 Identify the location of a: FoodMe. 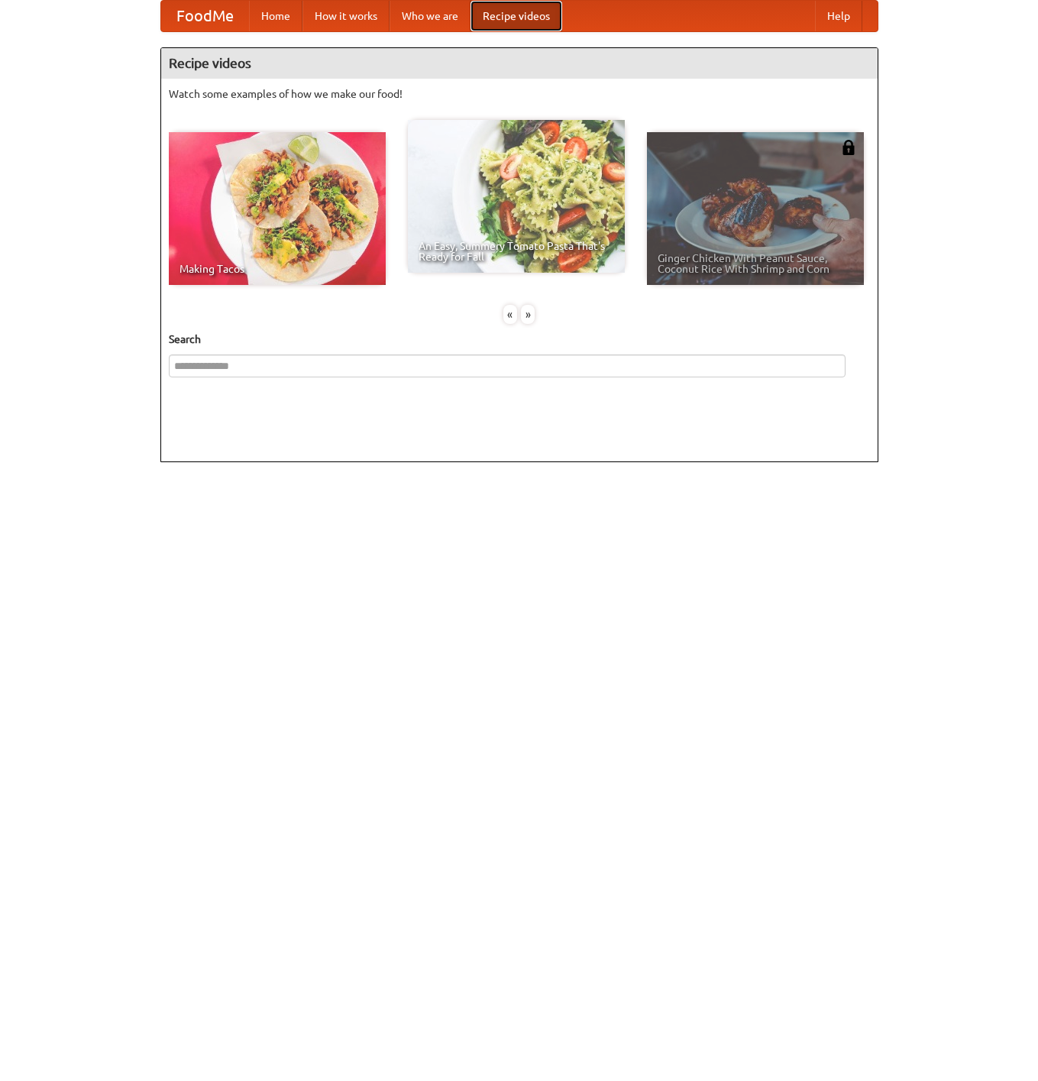
(205, 16).